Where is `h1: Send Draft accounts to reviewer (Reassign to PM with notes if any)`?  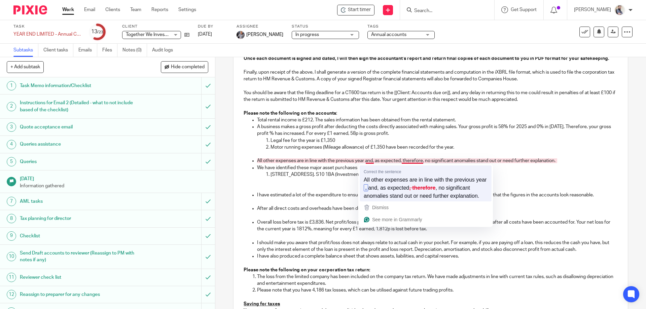 h1: Send Draft accounts to reviewer (Reassign to PM with notes if any) is located at coordinates (78, 257).